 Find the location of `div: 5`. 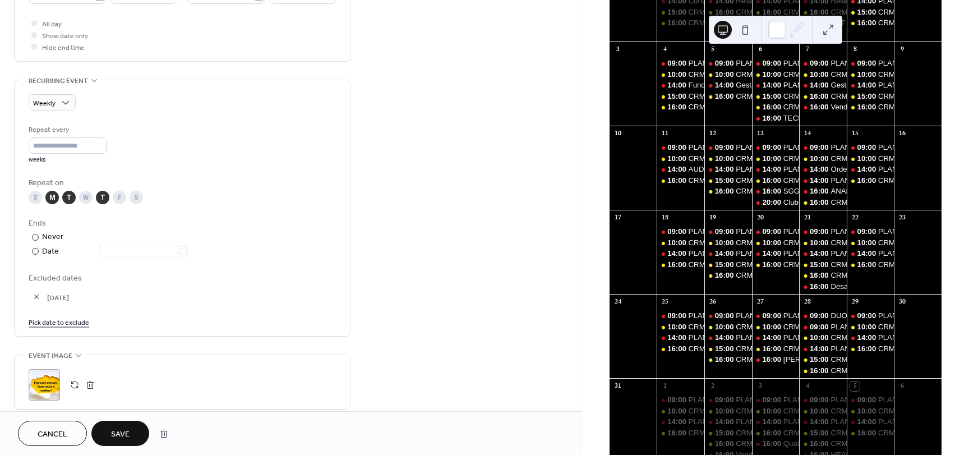

div: 5 is located at coordinates (713, 49).